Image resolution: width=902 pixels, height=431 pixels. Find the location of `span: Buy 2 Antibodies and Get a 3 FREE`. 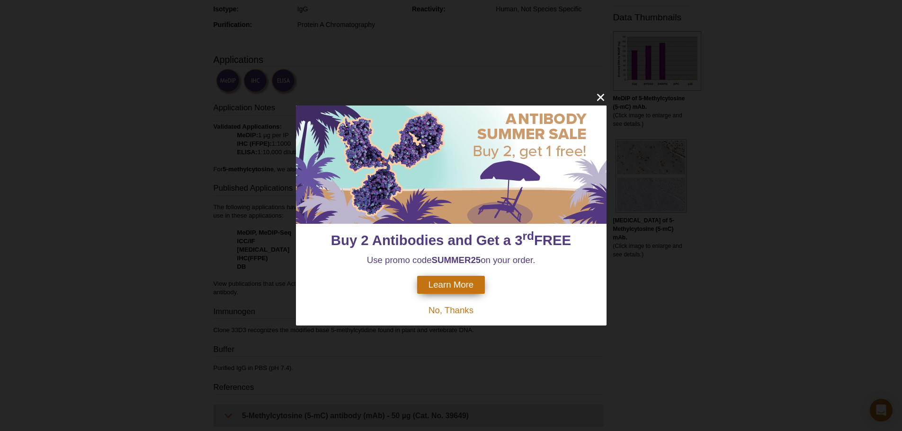

span: Buy 2 Antibodies and Get a 3 FREE is located at coordinates (451, 240).